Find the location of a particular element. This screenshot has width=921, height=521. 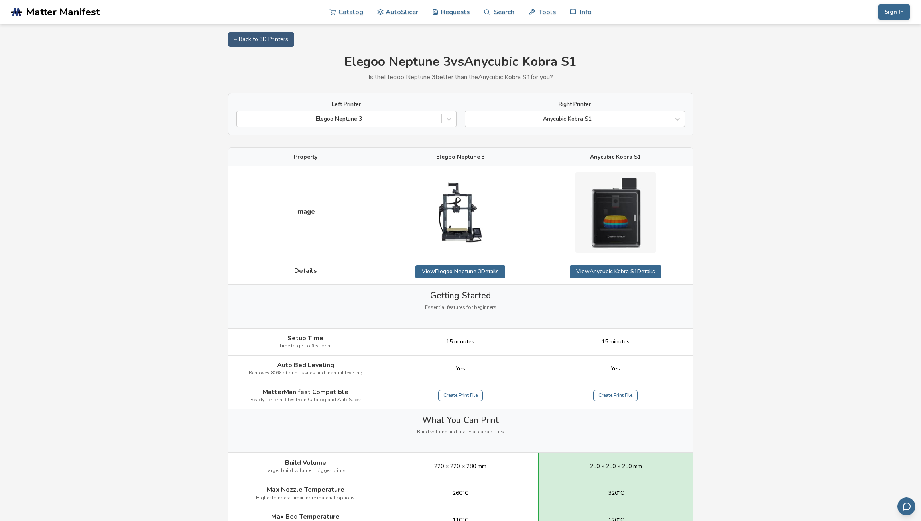

span: Build Volume is located at coordinates (305, 462).